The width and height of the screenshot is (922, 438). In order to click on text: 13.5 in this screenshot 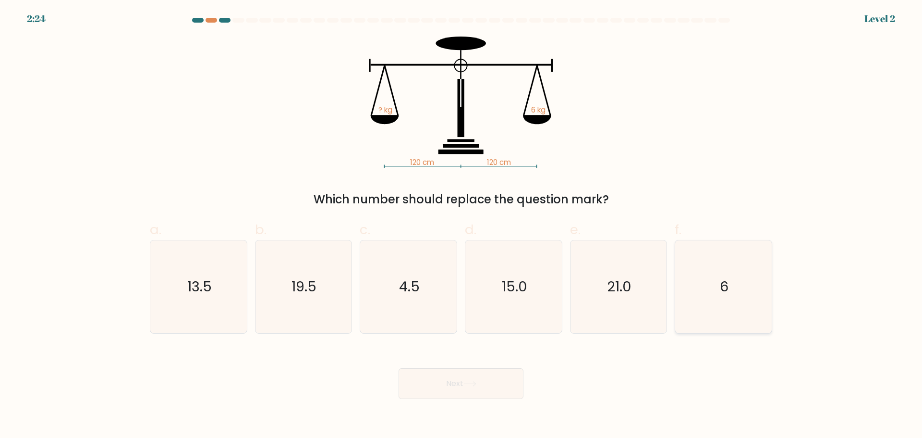, I will do `click(199, 286)`.